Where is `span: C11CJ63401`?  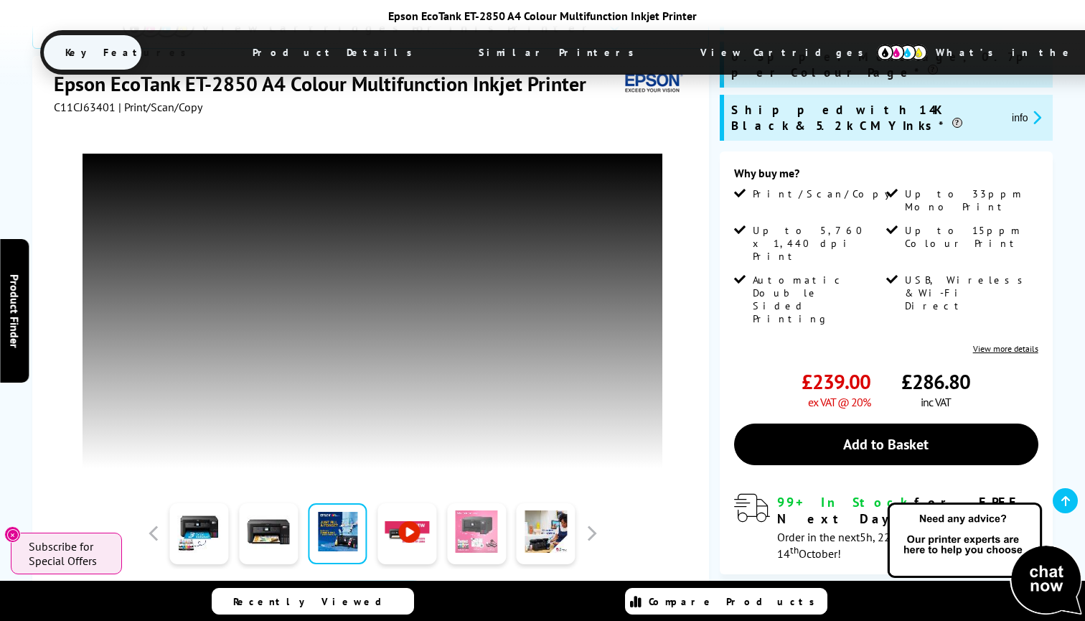 span: C11CJ63401 is located at coordinates (85, 107).